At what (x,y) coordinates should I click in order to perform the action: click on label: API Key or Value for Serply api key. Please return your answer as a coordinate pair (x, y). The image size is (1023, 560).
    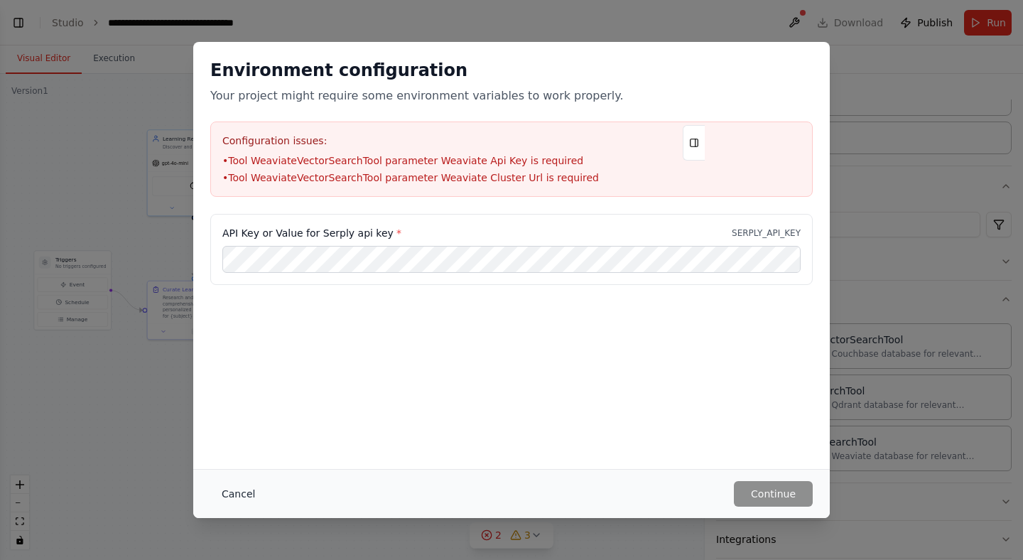
    Looking at the image, I should click on (312, 233).